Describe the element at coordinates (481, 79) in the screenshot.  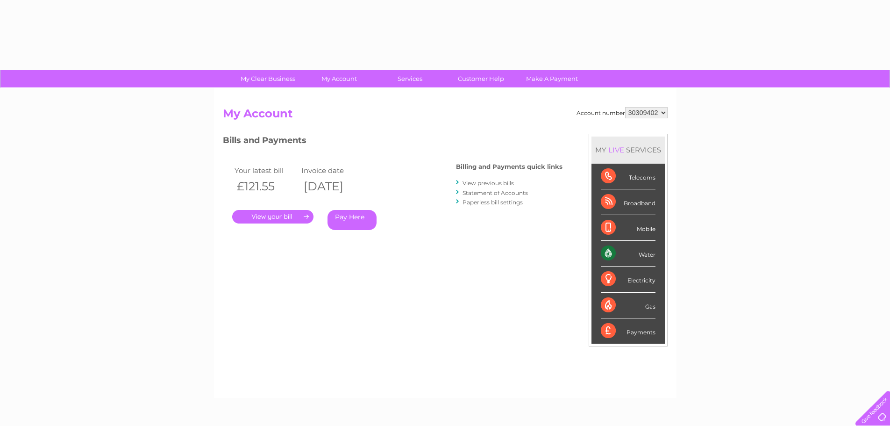
I see `a: Customer Help` at that location.